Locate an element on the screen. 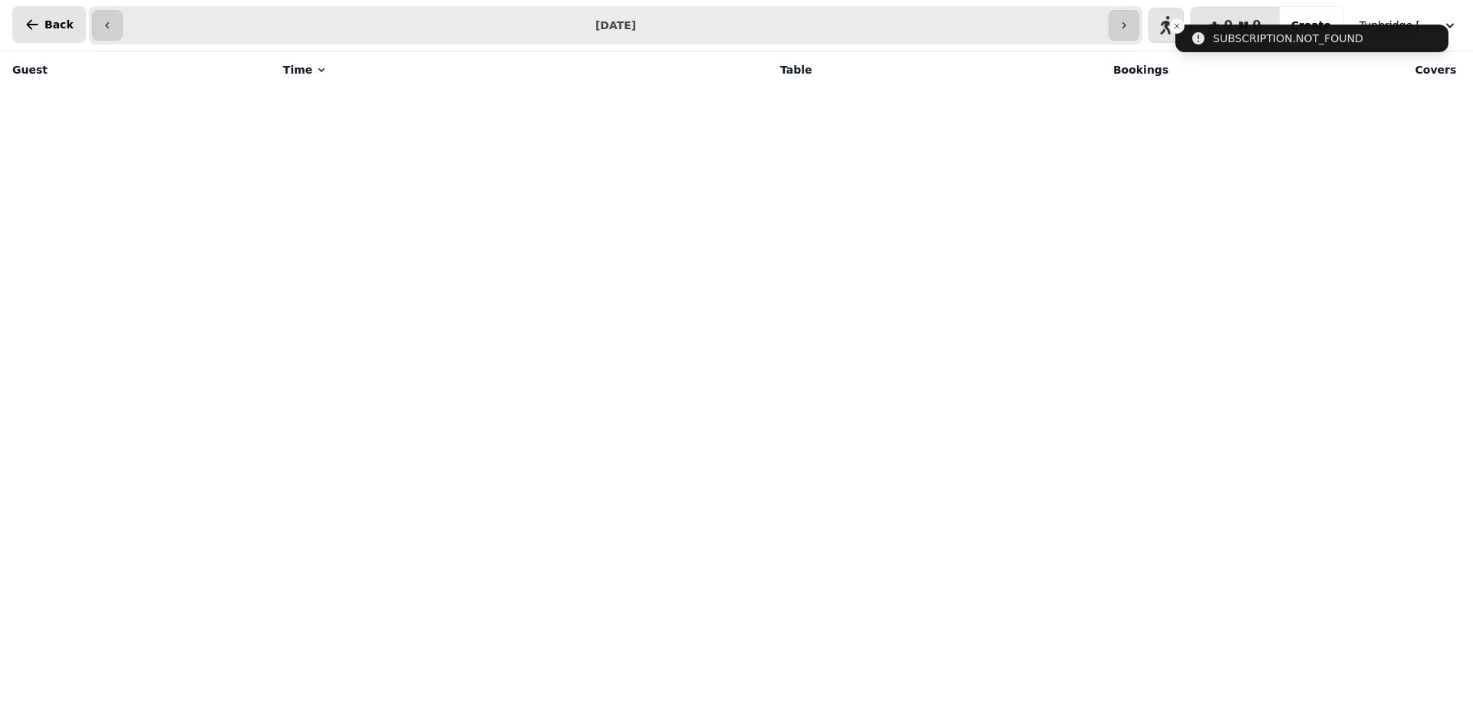 Image resolution: width=1473 pixels, height=705 pixels. button: 00 is located at coordinates (1234, 25).